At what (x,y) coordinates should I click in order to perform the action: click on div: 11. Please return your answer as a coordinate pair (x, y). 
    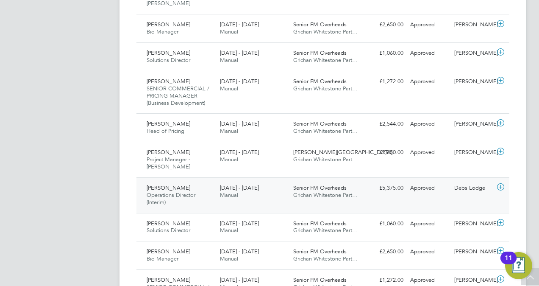
    Looking at the image, I should click on (509, 263).